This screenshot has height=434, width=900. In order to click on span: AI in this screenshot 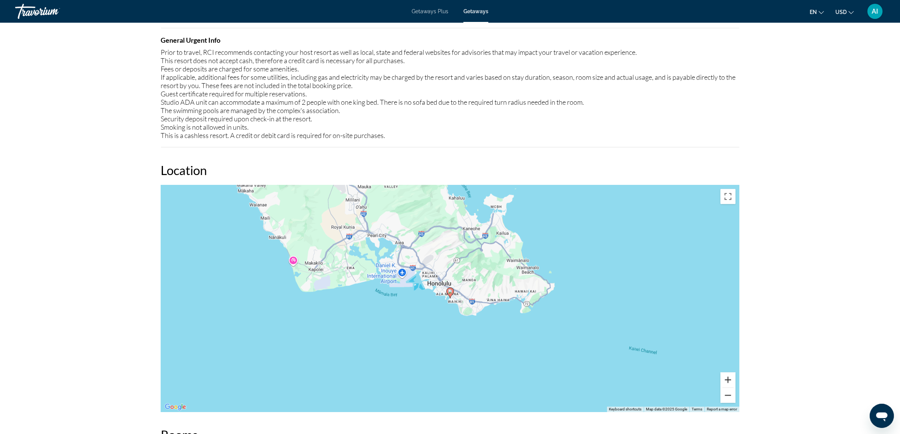, I will do `click(875, 11)`.